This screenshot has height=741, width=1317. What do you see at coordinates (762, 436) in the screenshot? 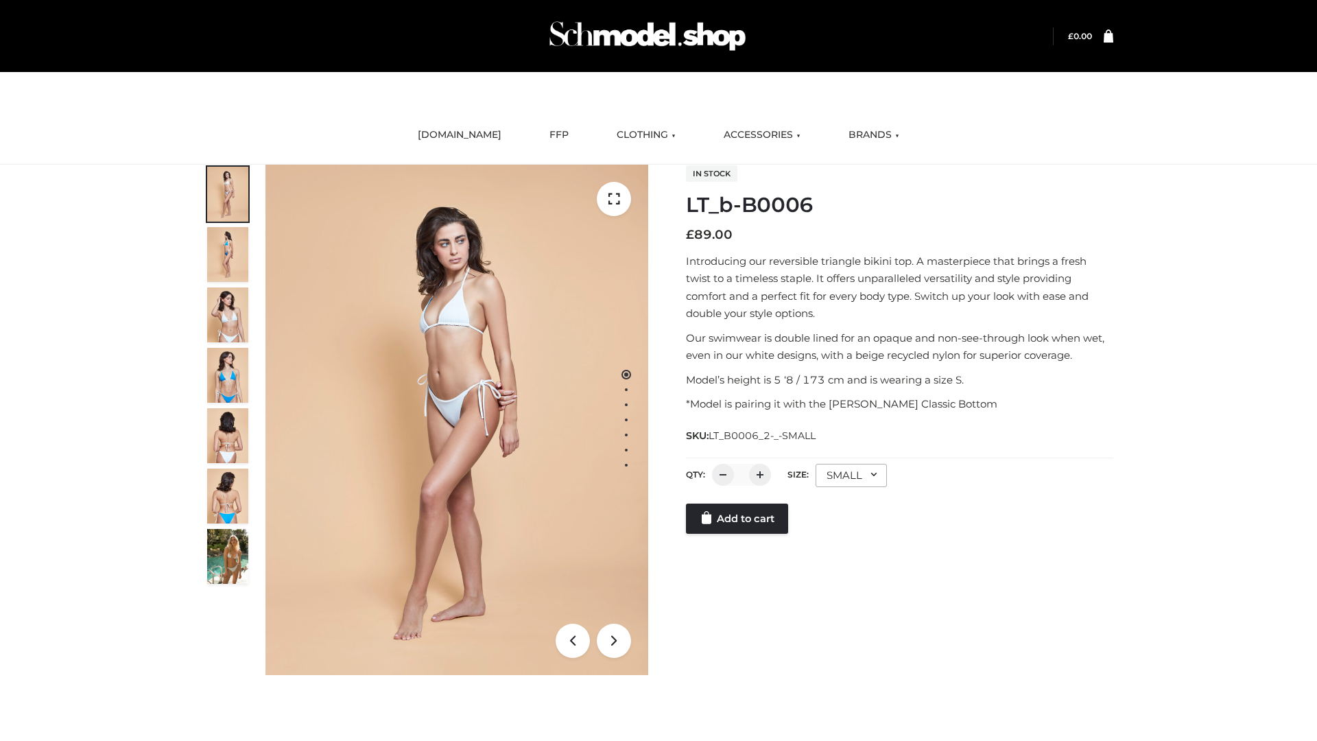
I see `span: LT_B0006_2-_-SMALL` at bounding box center [762, 436].